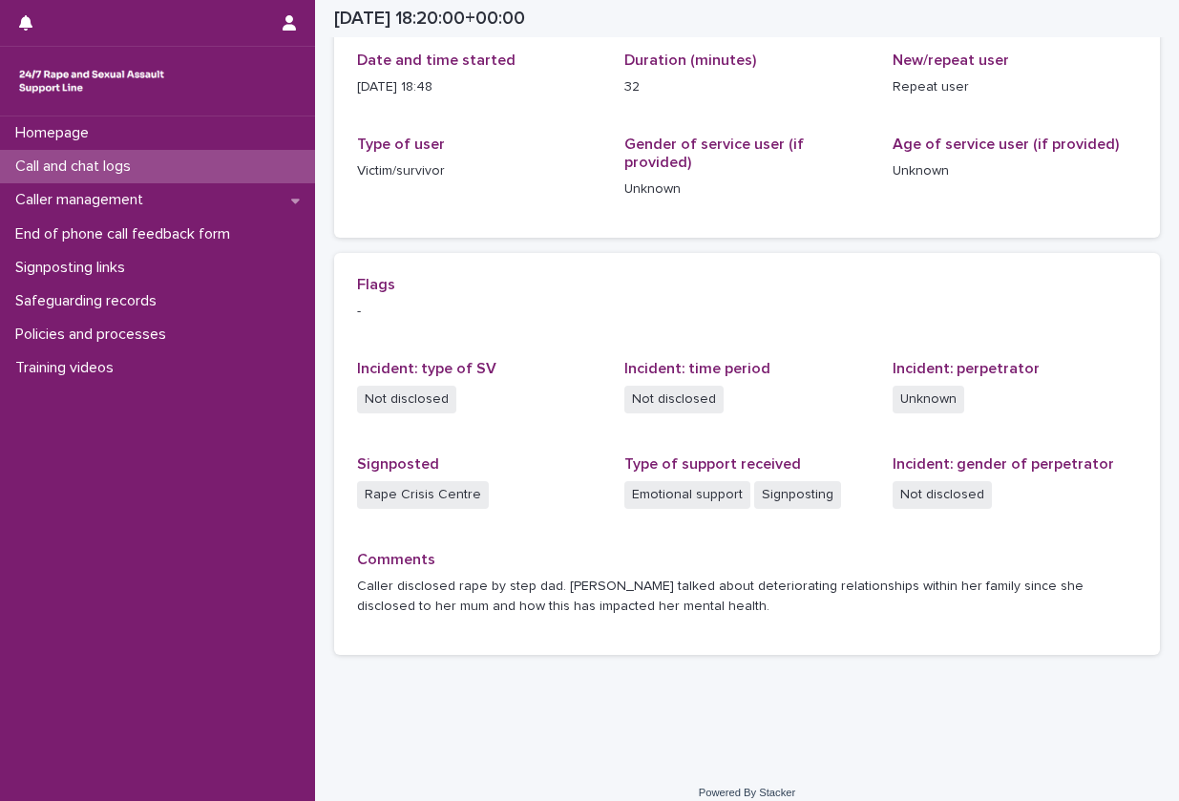 Image resolution: width=1179 pixels, height=801 pixels. I want to click on span: Comments, so click(396, 560).